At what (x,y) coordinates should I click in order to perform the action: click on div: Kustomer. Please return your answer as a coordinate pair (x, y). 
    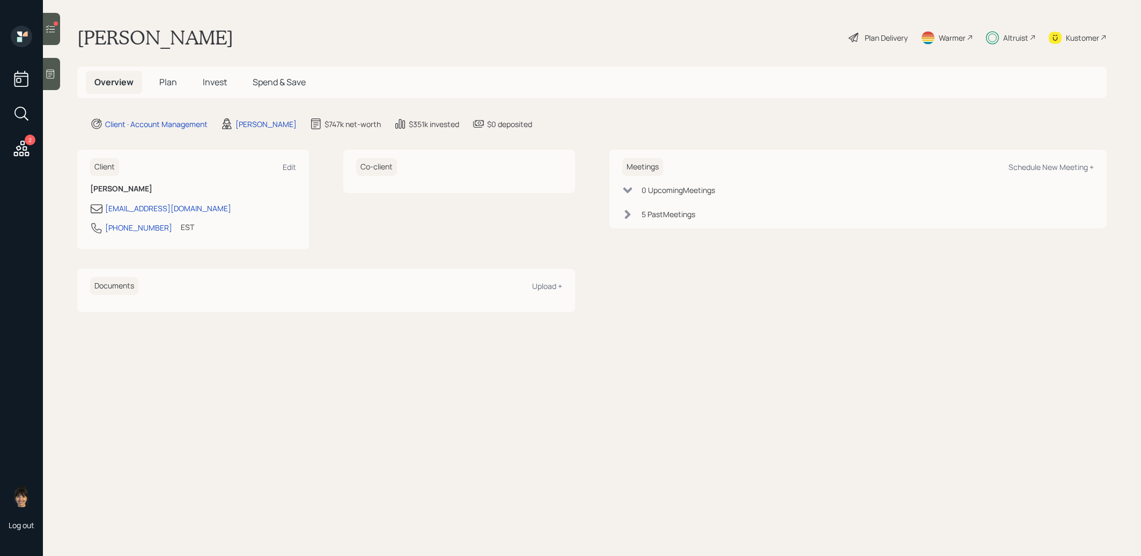
    Looking at the image, I should click on (1082, 38).